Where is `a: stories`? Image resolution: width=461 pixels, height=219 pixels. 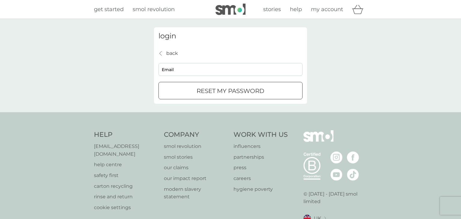
a: stories is located at coordinates (272, 9).